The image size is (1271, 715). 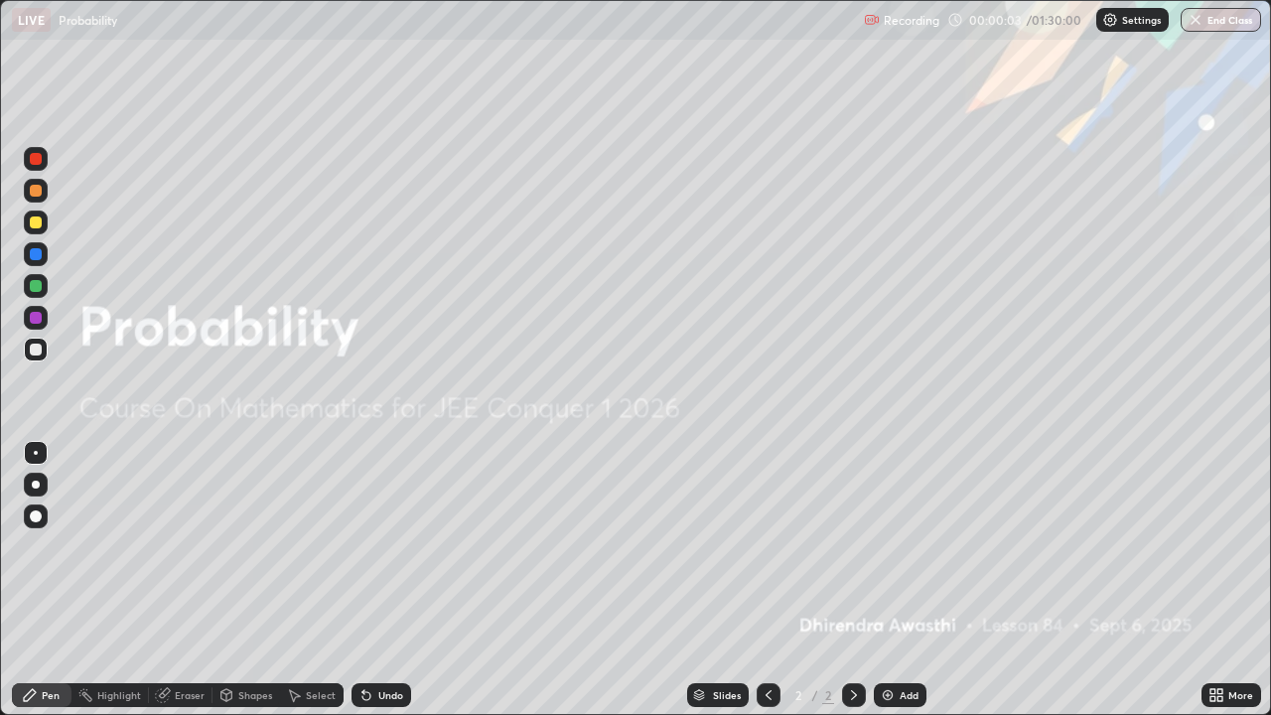 I want to click on p: Recording, so click(x=912, y=20).